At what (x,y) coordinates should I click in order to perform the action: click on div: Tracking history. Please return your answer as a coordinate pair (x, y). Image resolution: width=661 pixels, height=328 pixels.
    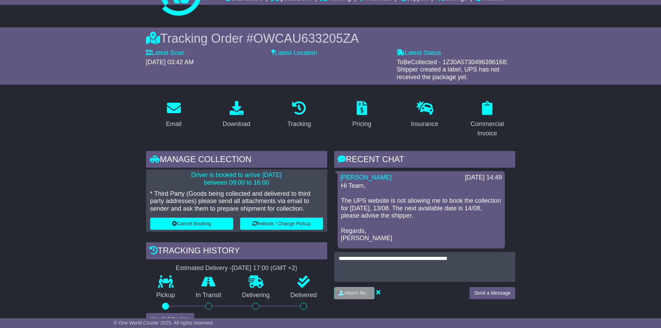
    Looking at the image, I should click on (237, 252).